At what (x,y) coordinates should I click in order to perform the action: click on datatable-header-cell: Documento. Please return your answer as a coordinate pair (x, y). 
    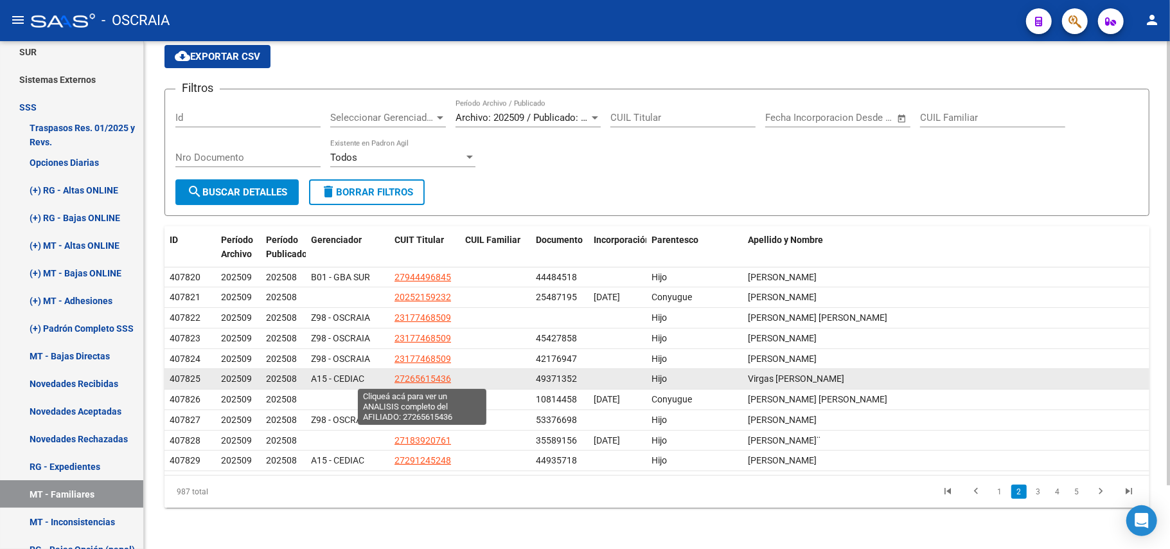
    Looking at the image, I should click on (560, 247).